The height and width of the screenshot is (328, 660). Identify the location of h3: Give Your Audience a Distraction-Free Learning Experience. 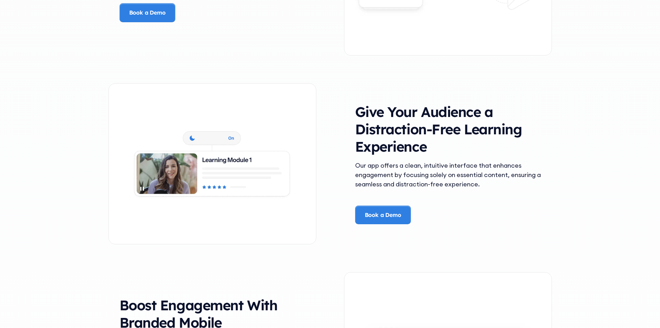
(448, 129).